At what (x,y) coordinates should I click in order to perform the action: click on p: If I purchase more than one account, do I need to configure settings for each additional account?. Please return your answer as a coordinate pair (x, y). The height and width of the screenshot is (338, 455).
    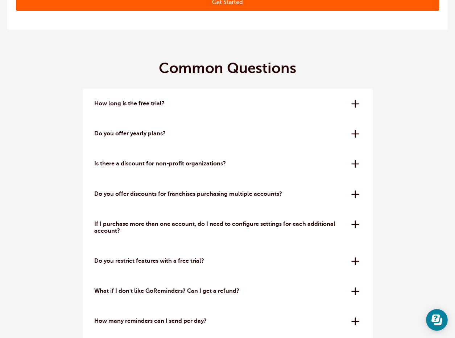
    Looking at the image, I should click on (220, 228).